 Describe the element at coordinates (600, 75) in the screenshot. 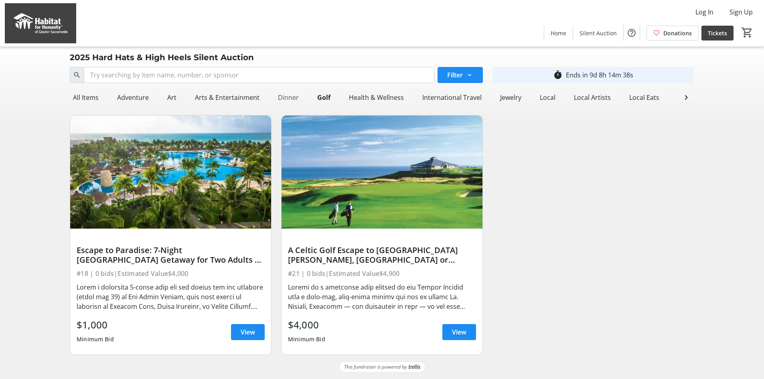

I see `div: Ends in 9d 8h 14m 38s` at that location.